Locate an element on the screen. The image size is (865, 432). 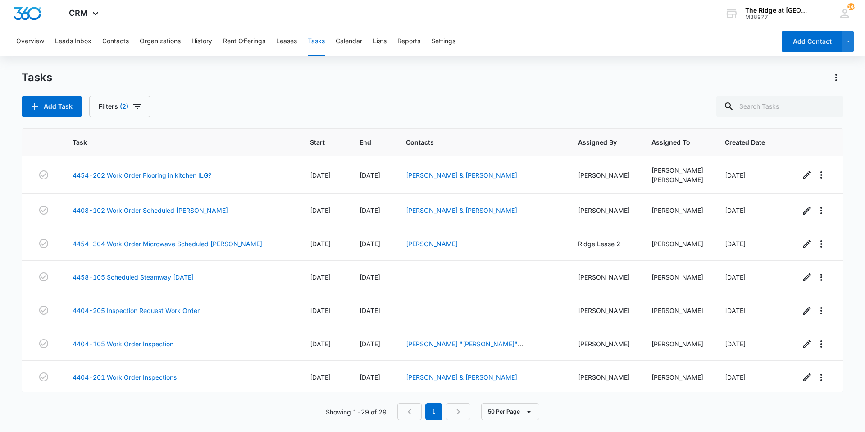
button: Rent Offerings is located at coordinates (244, 41).